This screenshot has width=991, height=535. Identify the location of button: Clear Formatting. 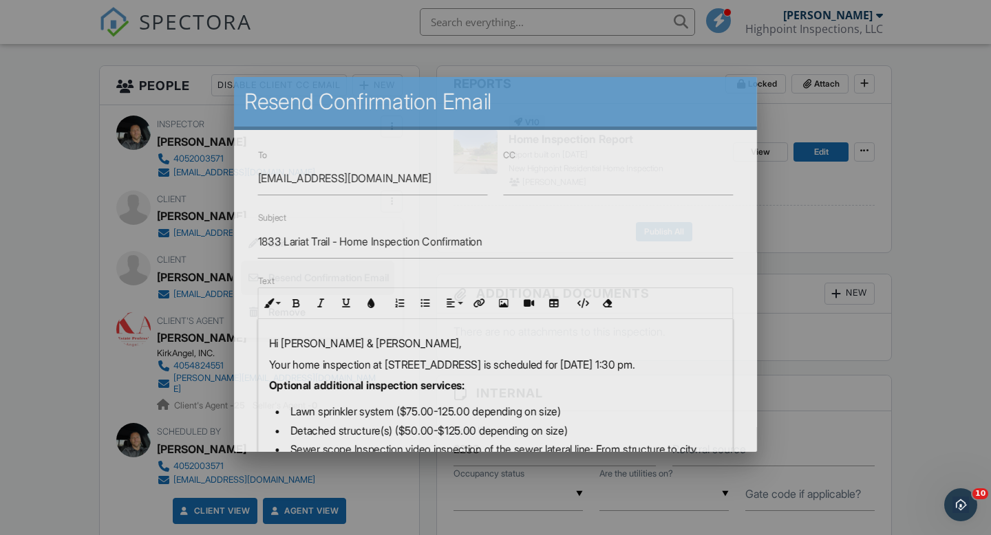
(607, 303).